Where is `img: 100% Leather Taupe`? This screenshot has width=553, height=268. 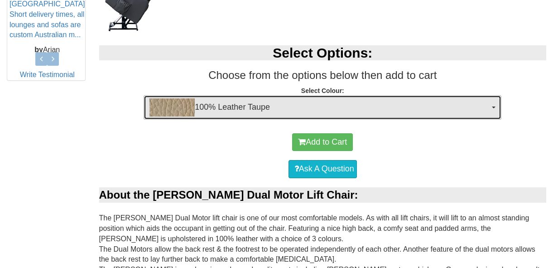
img: 100% Leather Taupe is located at coordinates (172, 107).